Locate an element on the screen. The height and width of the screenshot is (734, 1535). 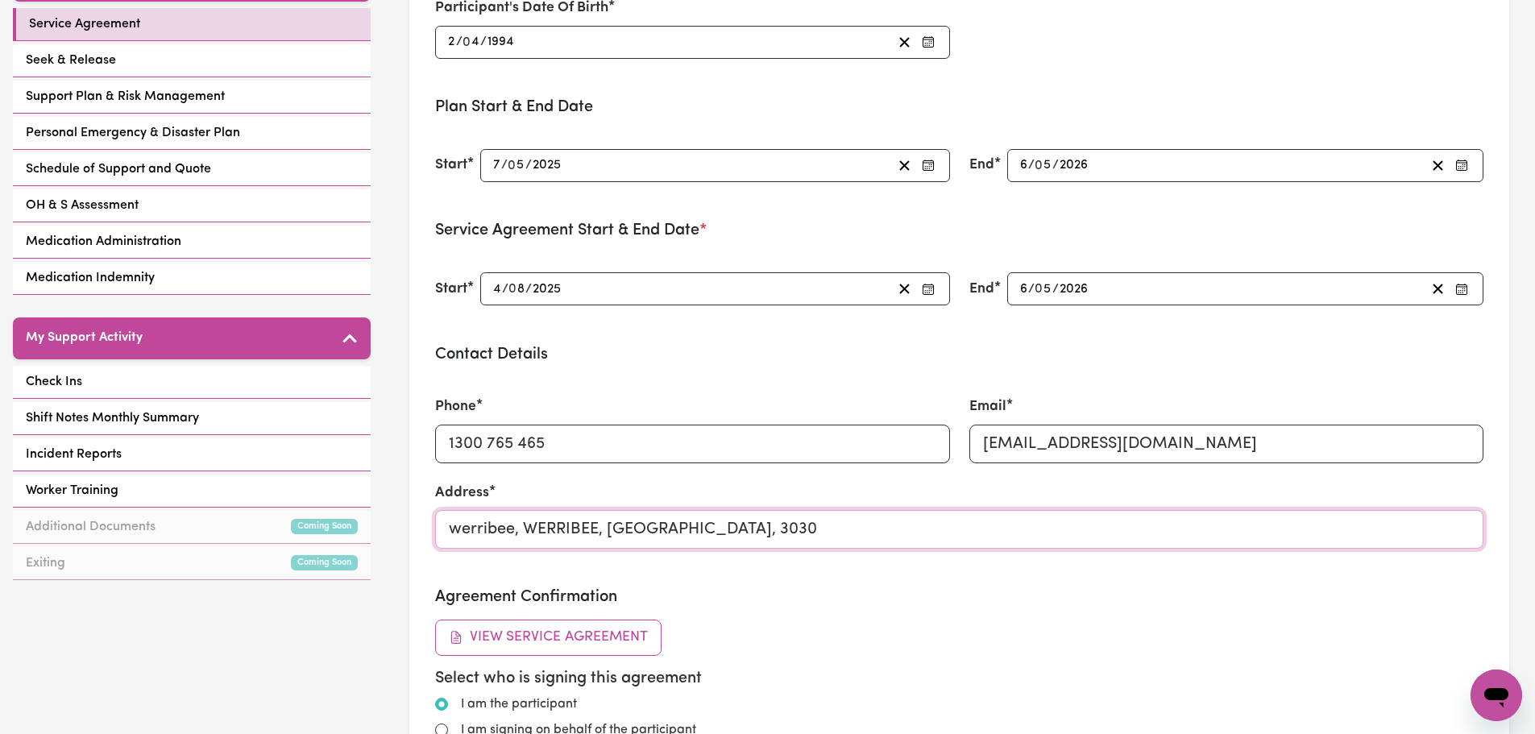
a: Check Ins is located at coordinates (192, 382).